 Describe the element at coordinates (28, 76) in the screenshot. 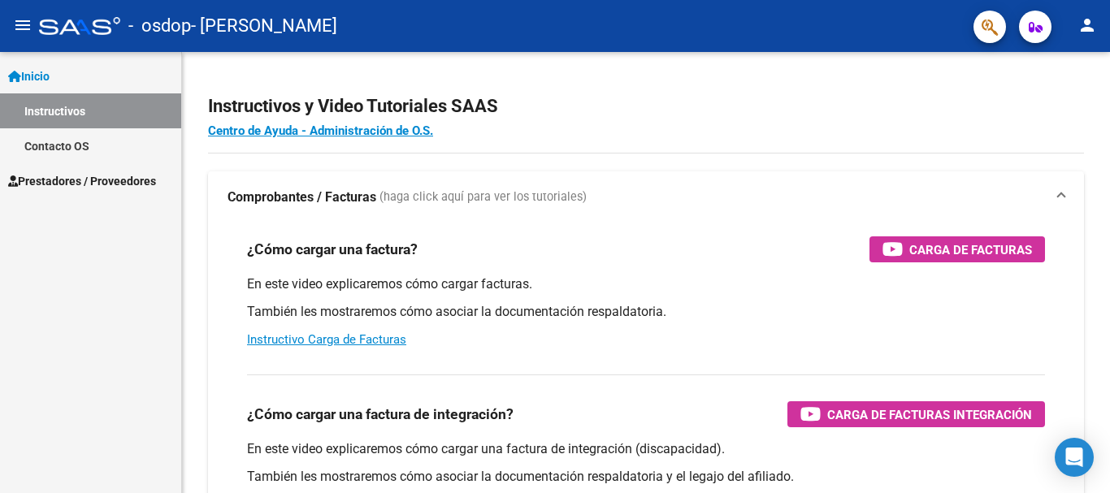

I see `span: Inicio` at that location.